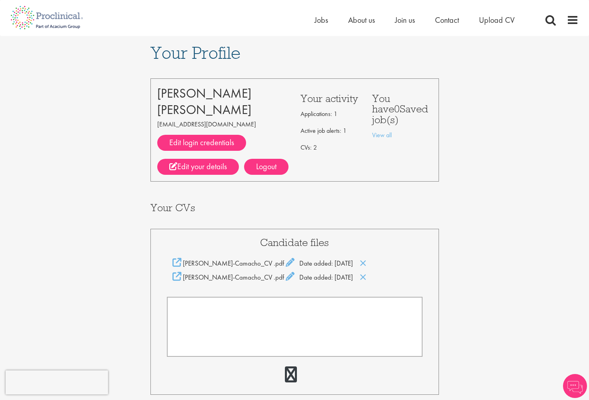  Describe the element at coordinates (497, 20) in the screenshot. I see `span: Upload CV` at that location.